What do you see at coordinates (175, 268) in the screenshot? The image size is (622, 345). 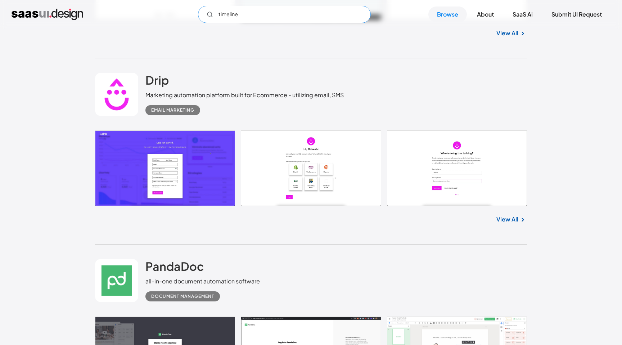 I see `a: PandaDoc` at bounding box center [175, 268].